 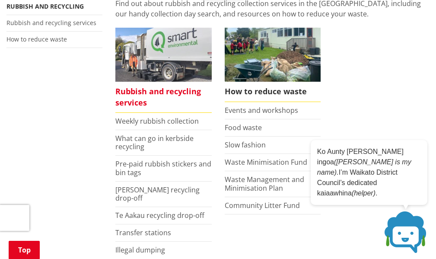 I want to click on em: (helper), so click(x=363, y=193).